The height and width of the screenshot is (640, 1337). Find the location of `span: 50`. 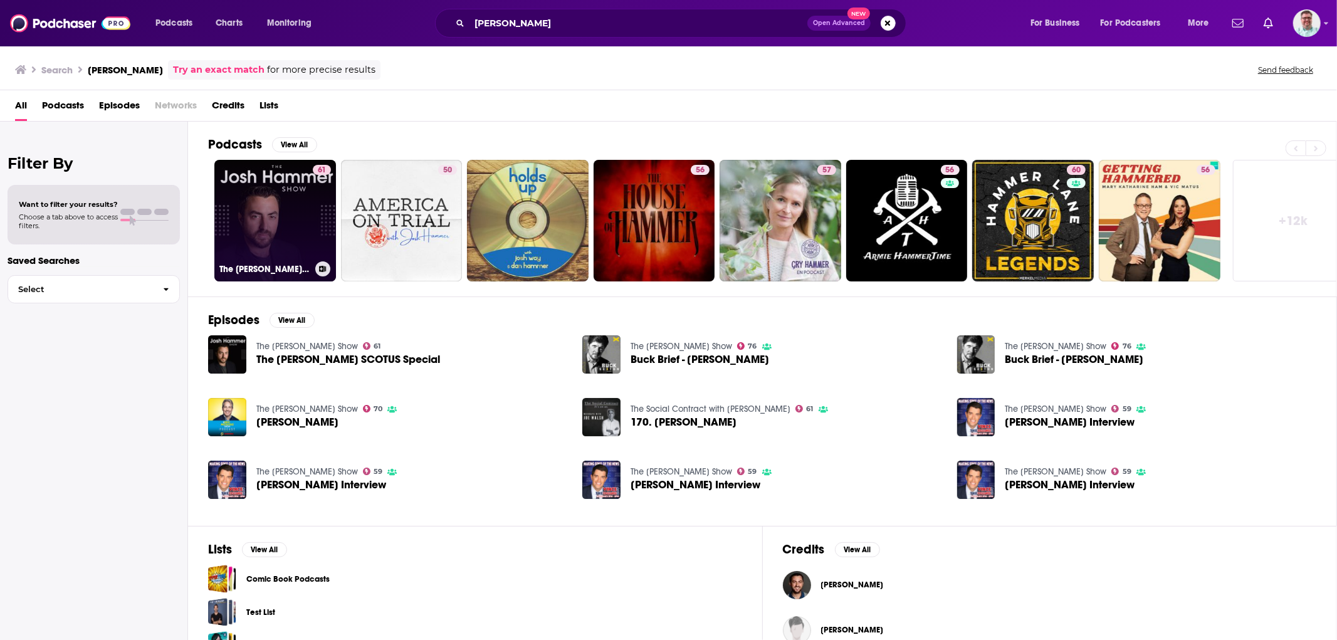

span: 50 is located at coordinates (448, 171).